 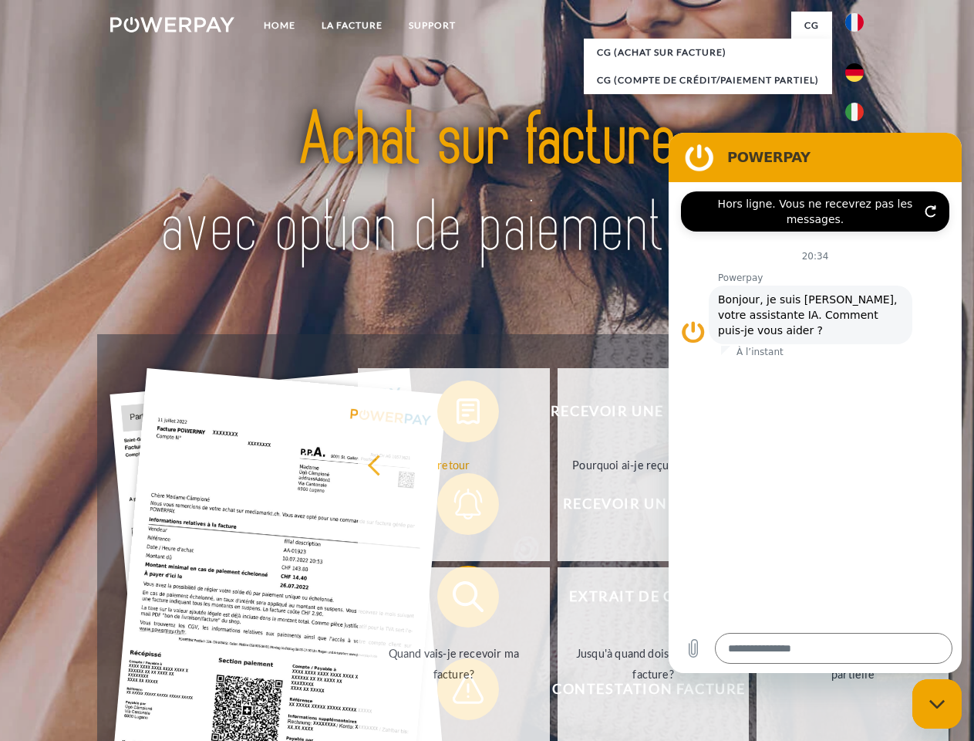 I want to click on img: title-powerpay_fr.svg, so click(x=487, y=184).